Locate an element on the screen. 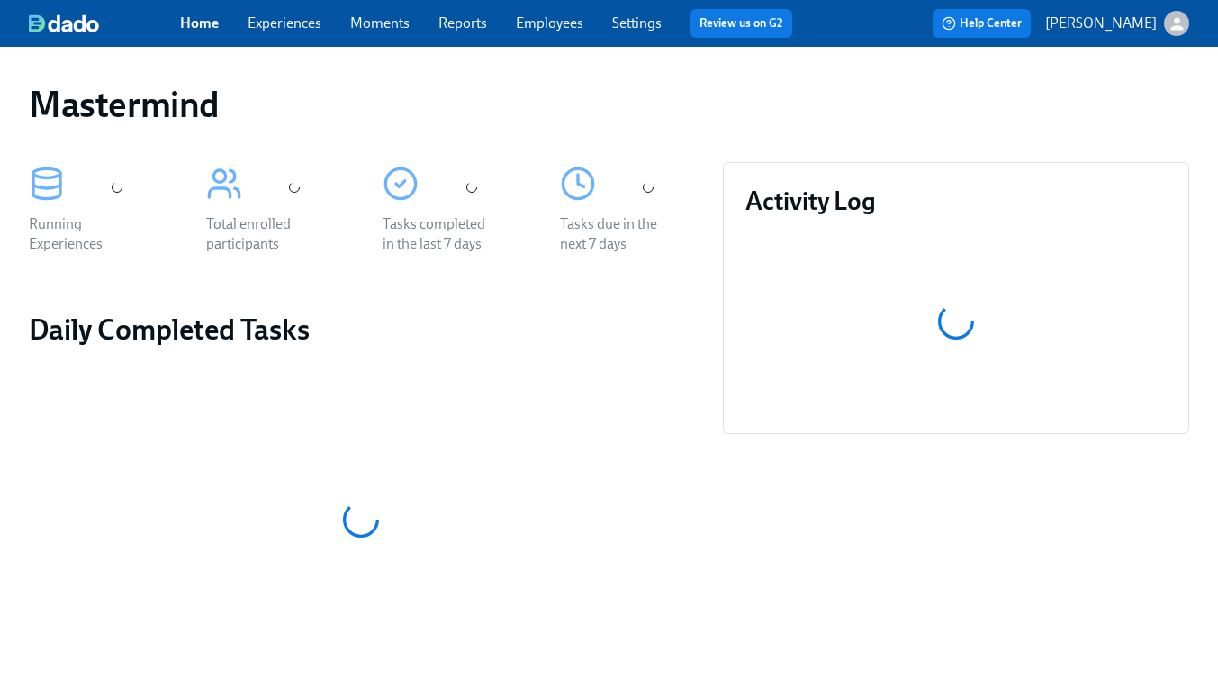 The width and height of the screenshot is (1218, 679). a: dado is located at coordinates (104, 23).